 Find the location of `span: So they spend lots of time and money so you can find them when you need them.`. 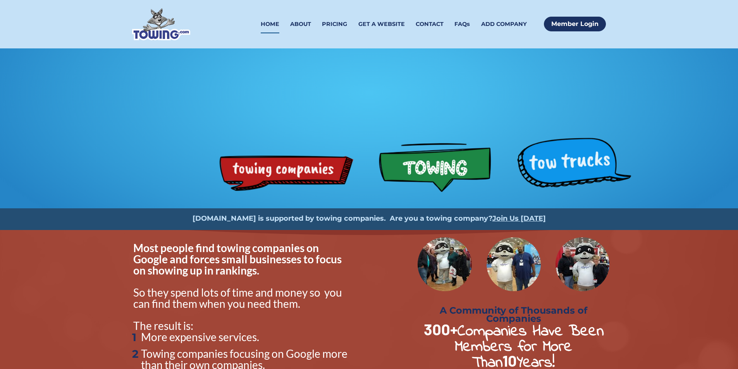

span: So they spend lots of time and money so you can find them when you need them. is located at coordinates (239, 298).